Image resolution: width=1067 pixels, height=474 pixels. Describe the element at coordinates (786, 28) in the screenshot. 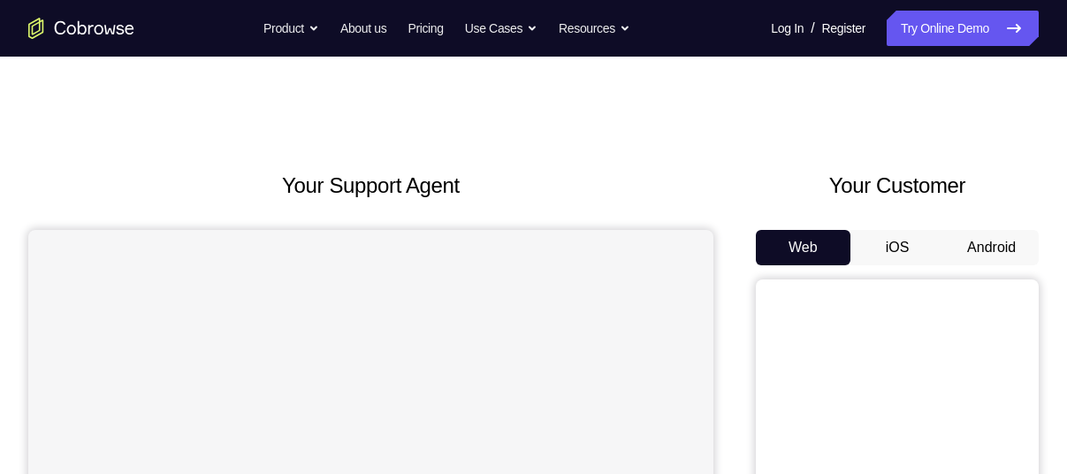

I see `a: Log In` at that location.